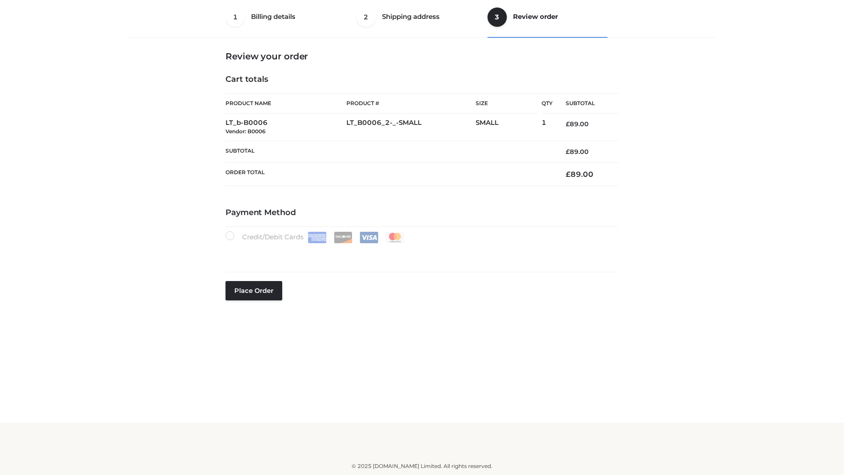  I want to click on h3: Review your order, so click(422, 56).